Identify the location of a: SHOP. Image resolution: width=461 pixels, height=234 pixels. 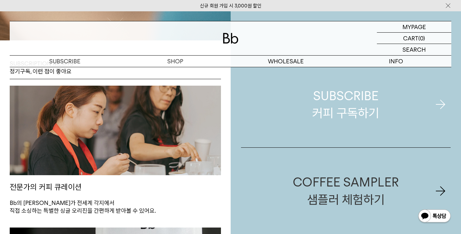
(175, 61).